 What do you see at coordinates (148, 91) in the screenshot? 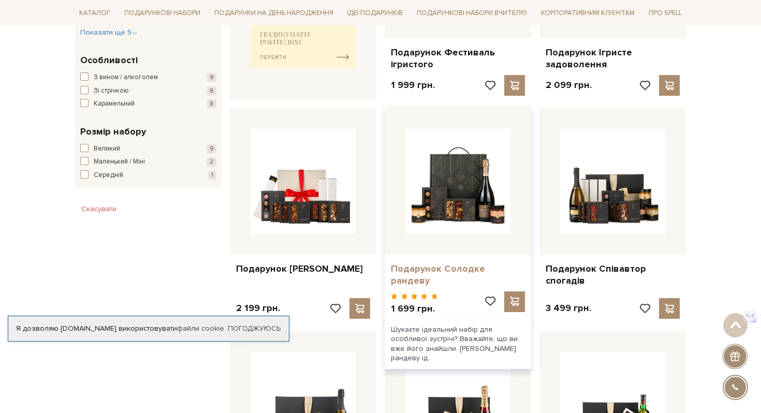
I see `button: Зі стрічкою 6` at bounding box center [148, 91].